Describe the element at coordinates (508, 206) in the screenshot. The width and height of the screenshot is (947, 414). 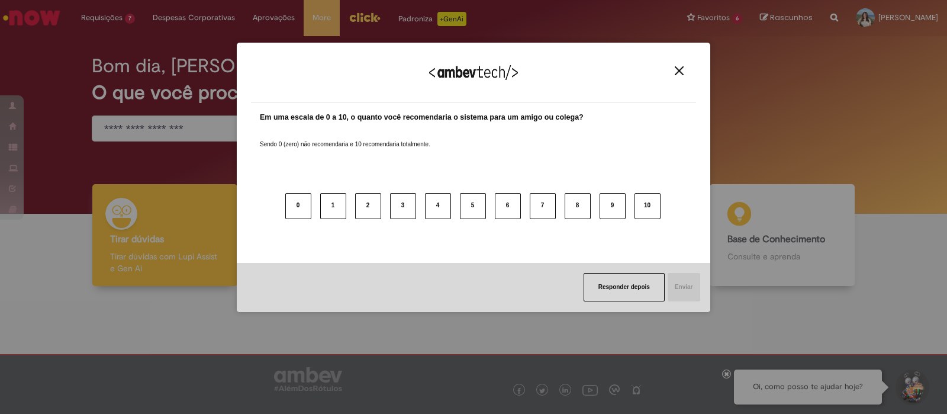
I see `button: 6` at that location.